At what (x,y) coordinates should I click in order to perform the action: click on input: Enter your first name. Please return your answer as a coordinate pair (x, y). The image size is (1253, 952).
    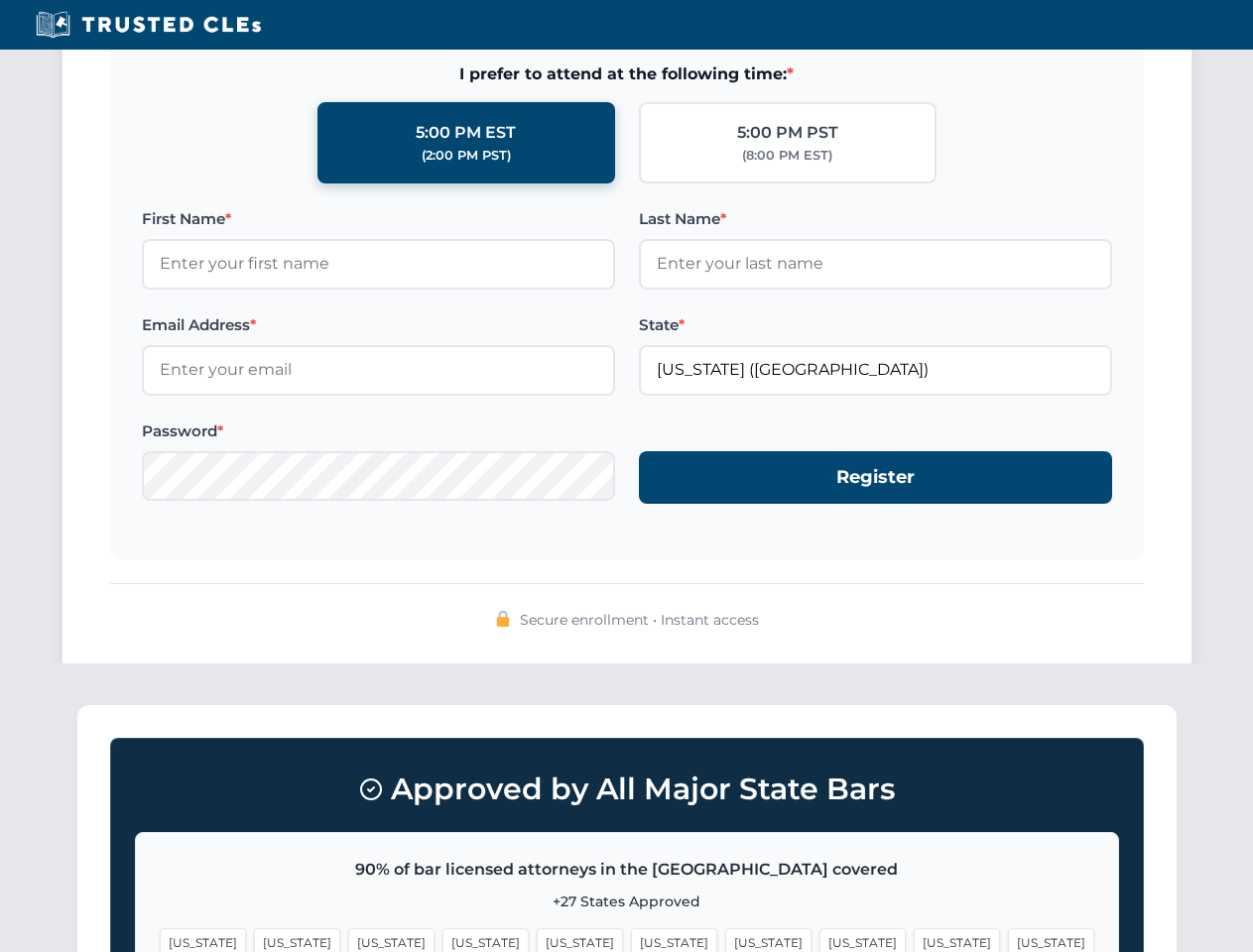
    Looking at the image, I should click on (378, 264).